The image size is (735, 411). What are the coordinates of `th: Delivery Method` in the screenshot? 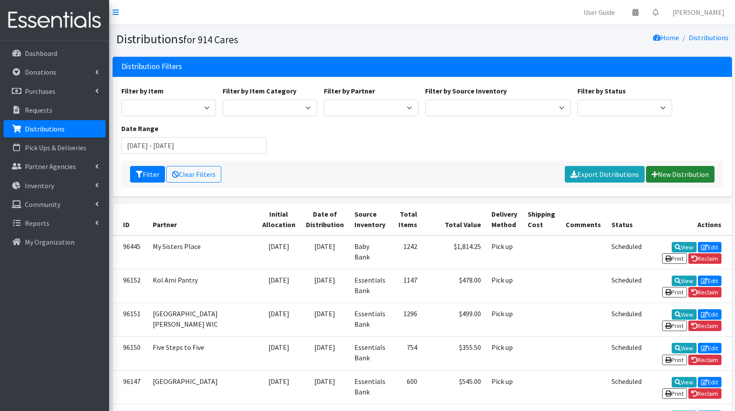 It's located at (504, 219).